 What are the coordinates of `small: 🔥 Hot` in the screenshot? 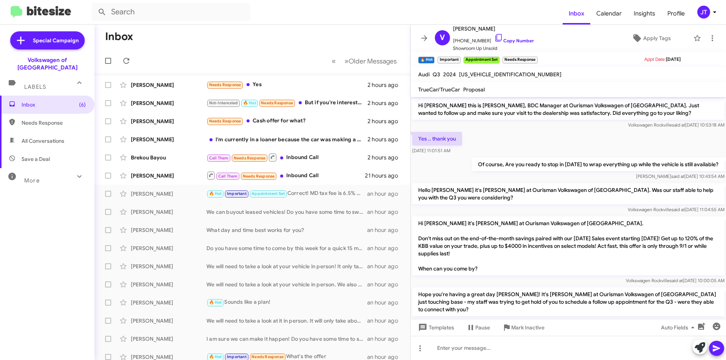 It's located at (426, 60).